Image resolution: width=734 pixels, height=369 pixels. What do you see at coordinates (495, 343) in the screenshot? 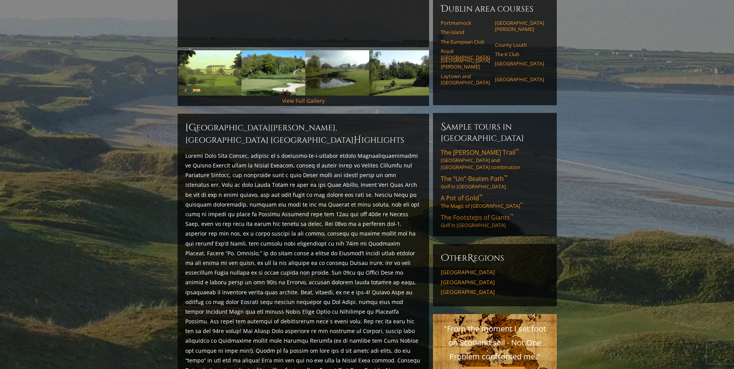
I see `p: "From the moment I set foot on Scotland soil - Not One Problem confronted me."` at bounding box center [495, 343].